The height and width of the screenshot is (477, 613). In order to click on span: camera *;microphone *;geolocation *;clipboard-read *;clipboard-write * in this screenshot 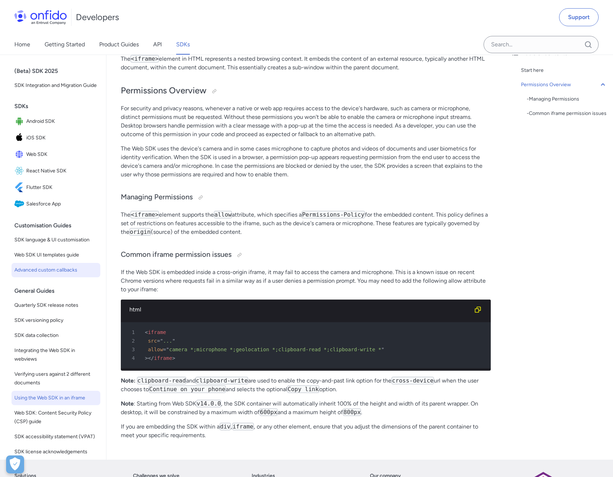, I will do `click(275, 350)`.